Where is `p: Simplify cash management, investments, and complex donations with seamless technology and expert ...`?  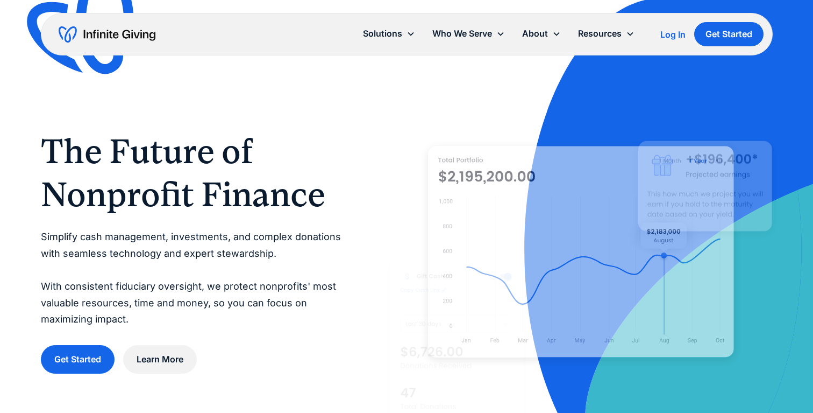
p: Simplify cash management, investments, and complex donations with seamless technology and expert ... is located at coordinates (194, 278).